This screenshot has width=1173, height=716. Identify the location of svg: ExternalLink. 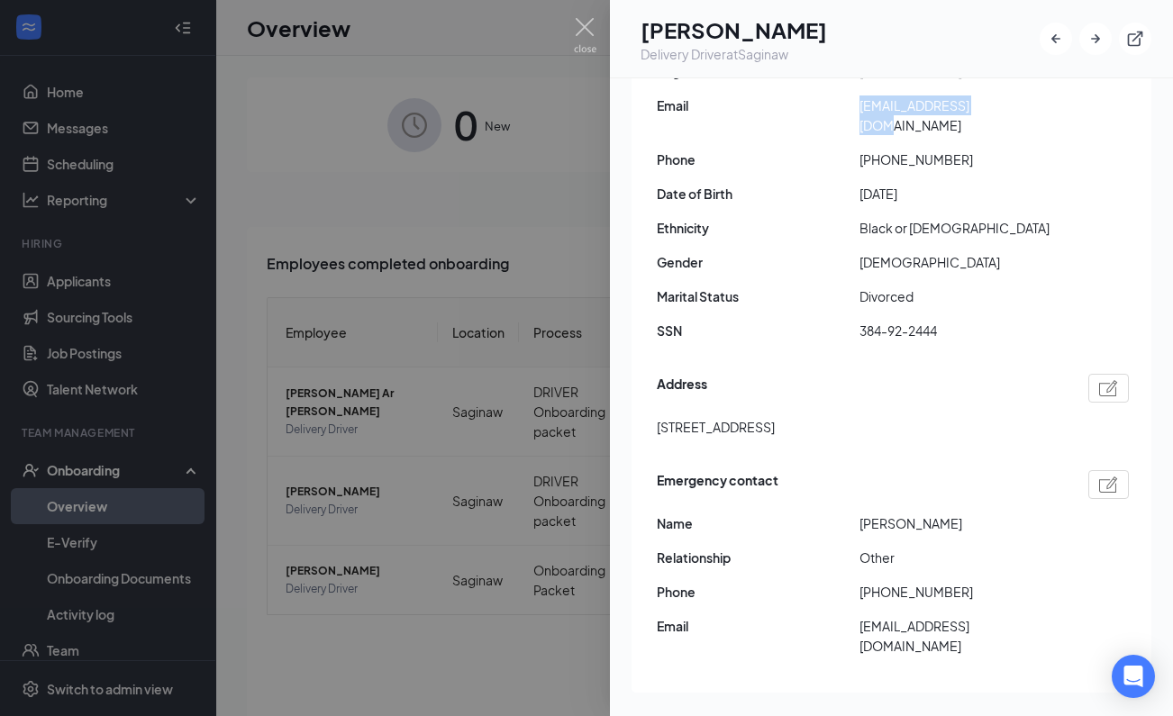
(1135, 39).